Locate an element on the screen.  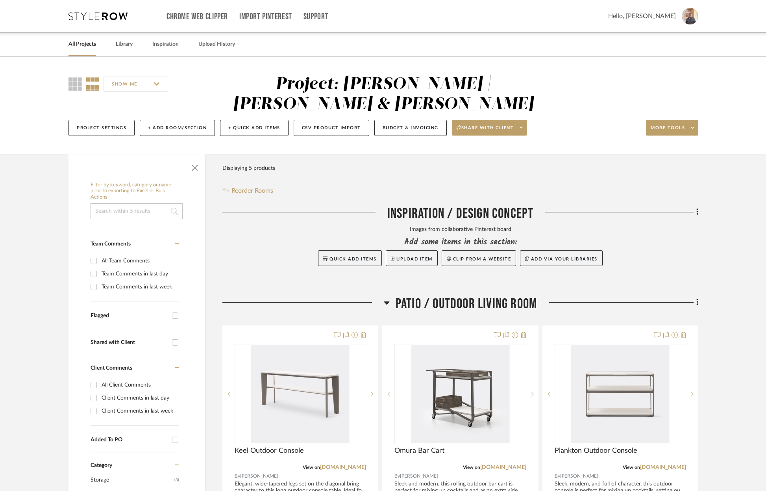
div: Client Comments in last day is located at coordinates (139, 398).